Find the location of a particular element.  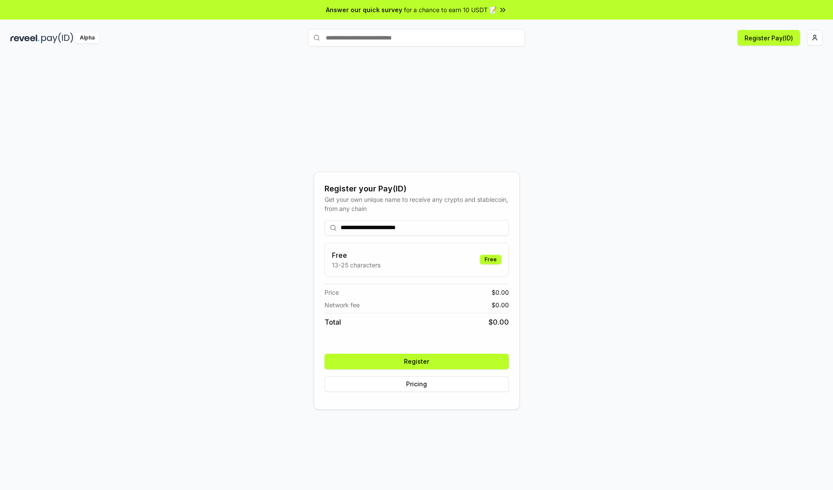

button: Register Pay(ID) is located at coordinates (768, 38).